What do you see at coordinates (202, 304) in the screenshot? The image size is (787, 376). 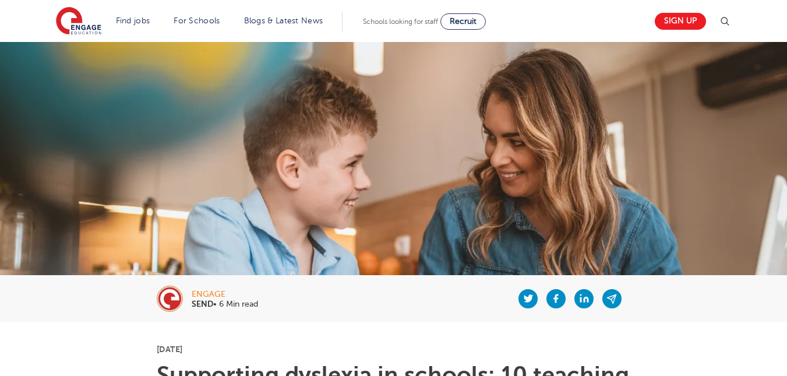 I see `b: SEND` at bounding box center [202, 304].